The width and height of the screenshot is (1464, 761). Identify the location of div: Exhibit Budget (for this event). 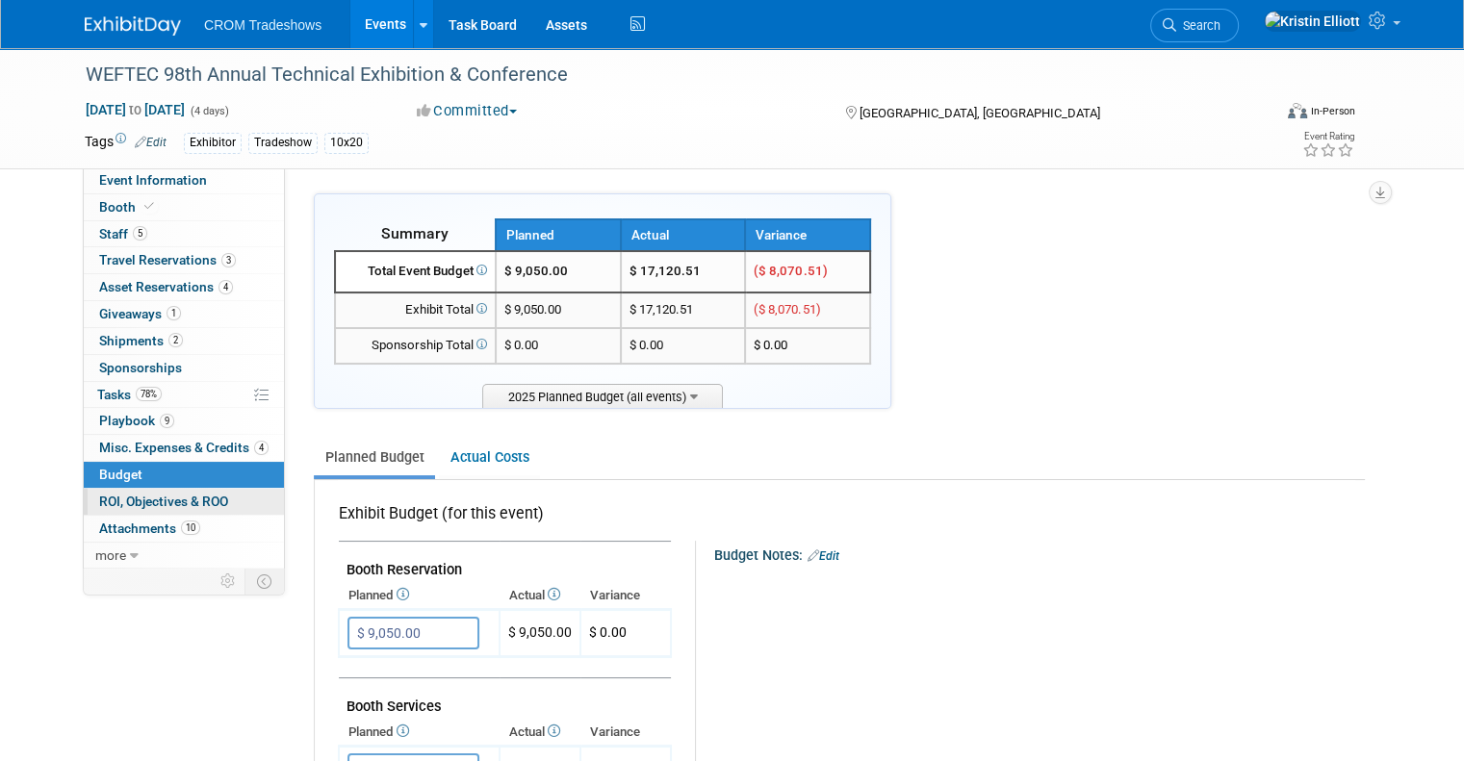
(501, 519).